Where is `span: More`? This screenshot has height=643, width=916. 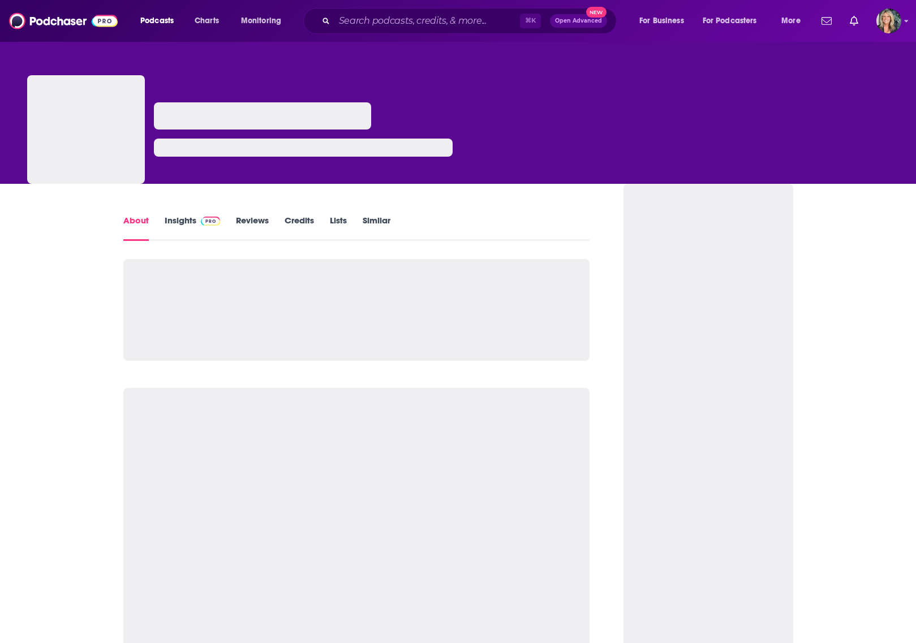
span: More is located at coordinates (791, 21).